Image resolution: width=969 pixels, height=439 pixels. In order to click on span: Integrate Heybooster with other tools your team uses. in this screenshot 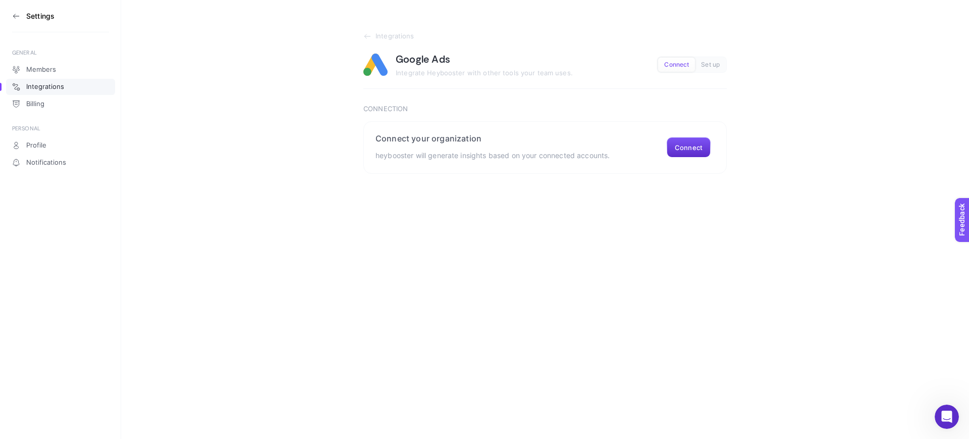, I will do `click(484, 73)`.